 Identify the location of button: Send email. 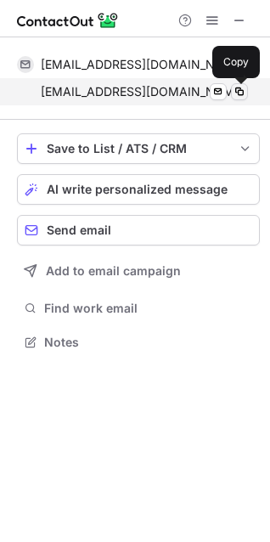
(138, 230).